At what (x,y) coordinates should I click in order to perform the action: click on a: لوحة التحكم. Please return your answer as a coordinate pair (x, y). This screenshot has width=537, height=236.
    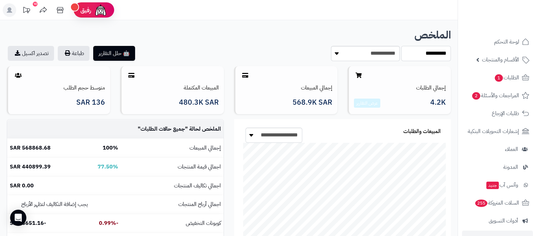
    Looking at the image, I should click on (498, 42).